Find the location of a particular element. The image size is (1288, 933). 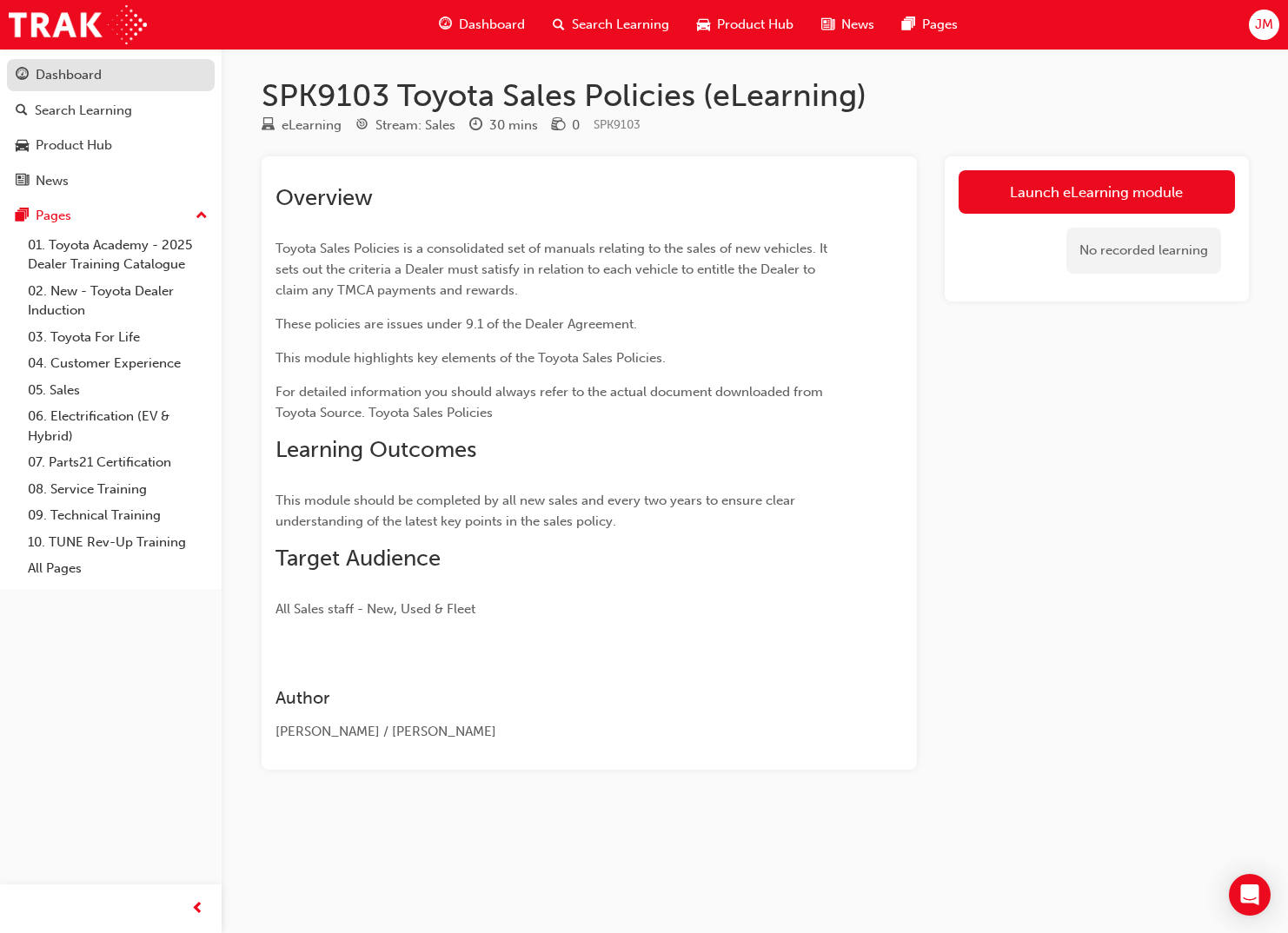

a: search-iconSearch Learning is located at coordinates (611, 24).